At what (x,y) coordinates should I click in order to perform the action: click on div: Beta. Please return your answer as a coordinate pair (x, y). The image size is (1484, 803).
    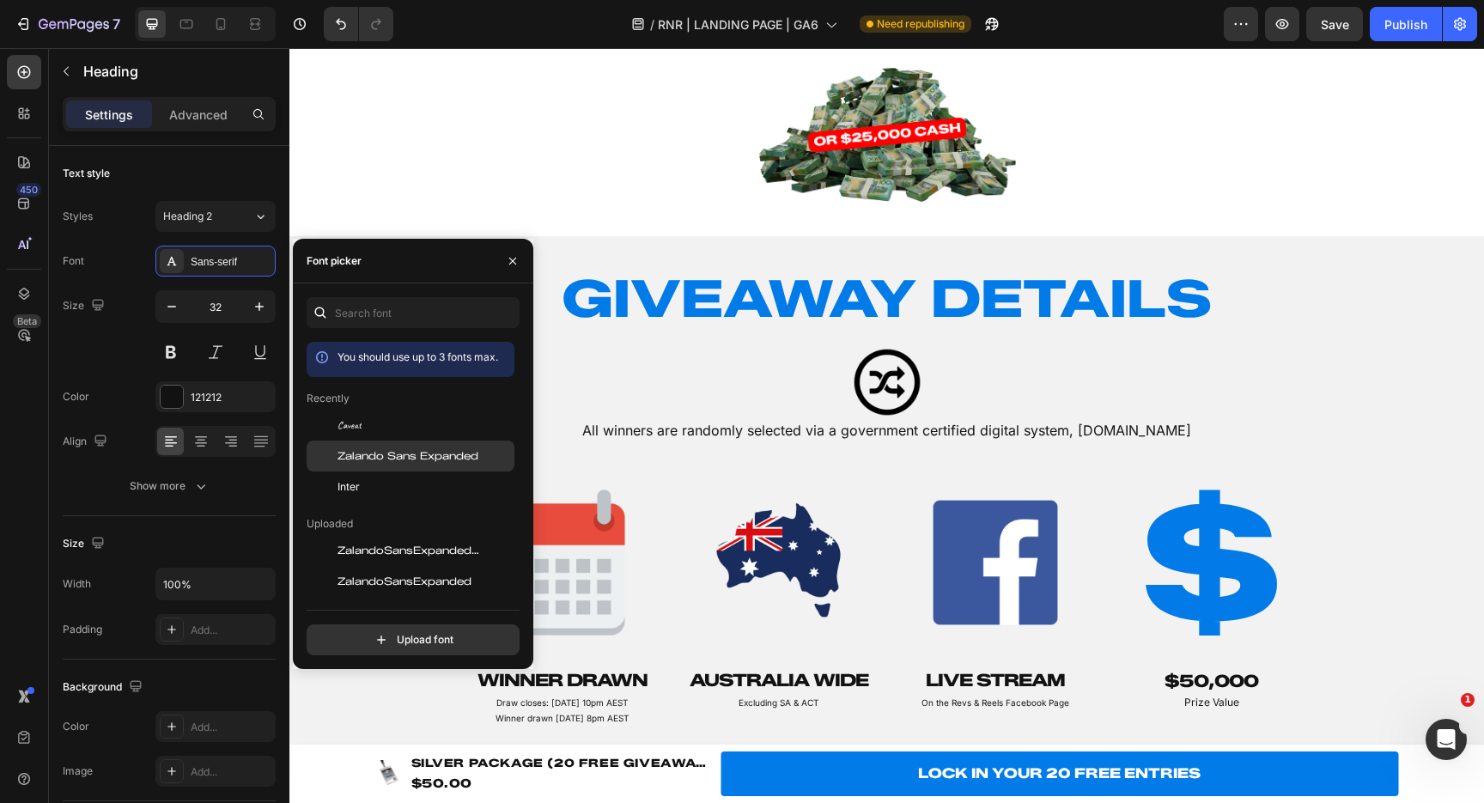
    Looking at the image, I should click on (27, 321).